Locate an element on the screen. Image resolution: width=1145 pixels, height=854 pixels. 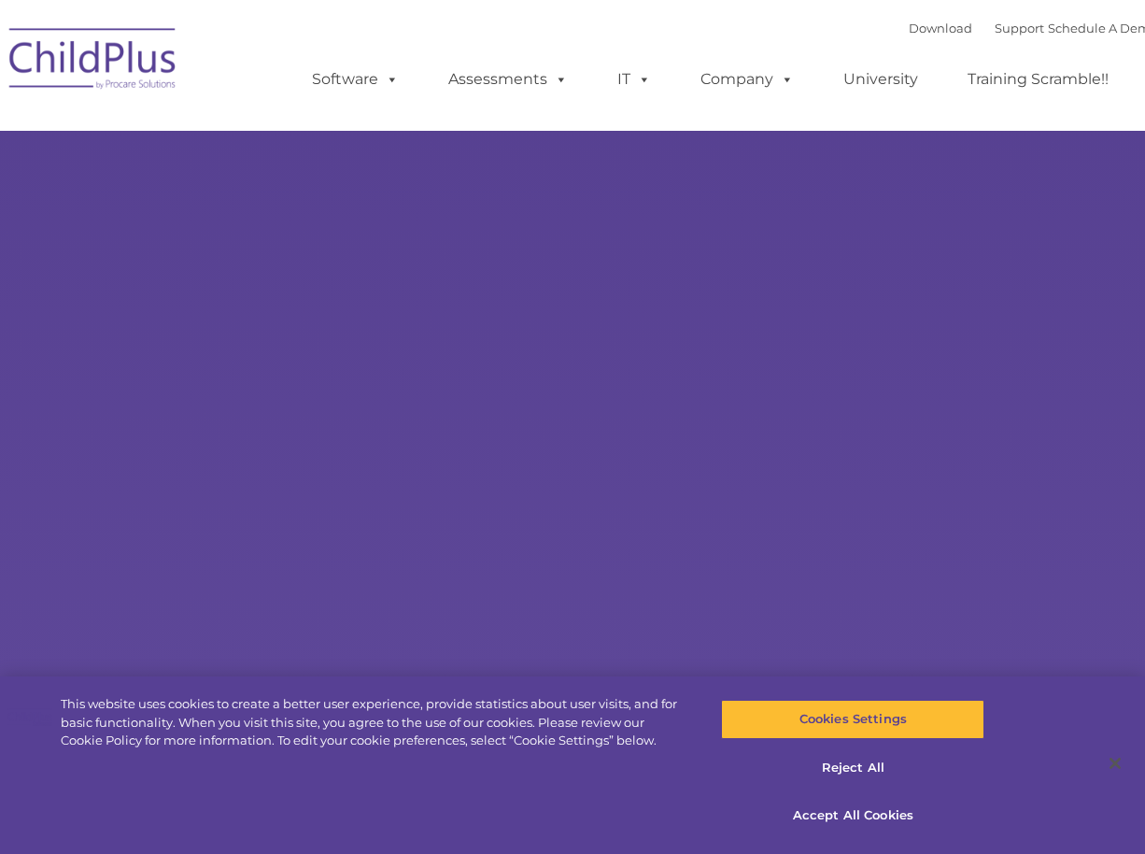
div: This website uses cookies to create a better user experience, provide statistics about user visit... is located at coordinates (374, 722).